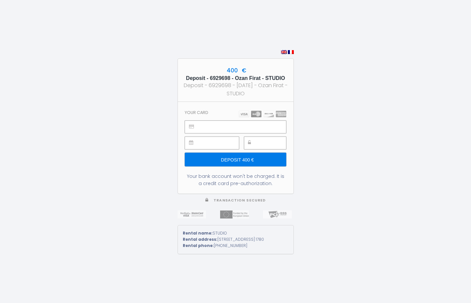 The image size is (471, 303). I want to click on strong: Rental address:, so click(200, 239).